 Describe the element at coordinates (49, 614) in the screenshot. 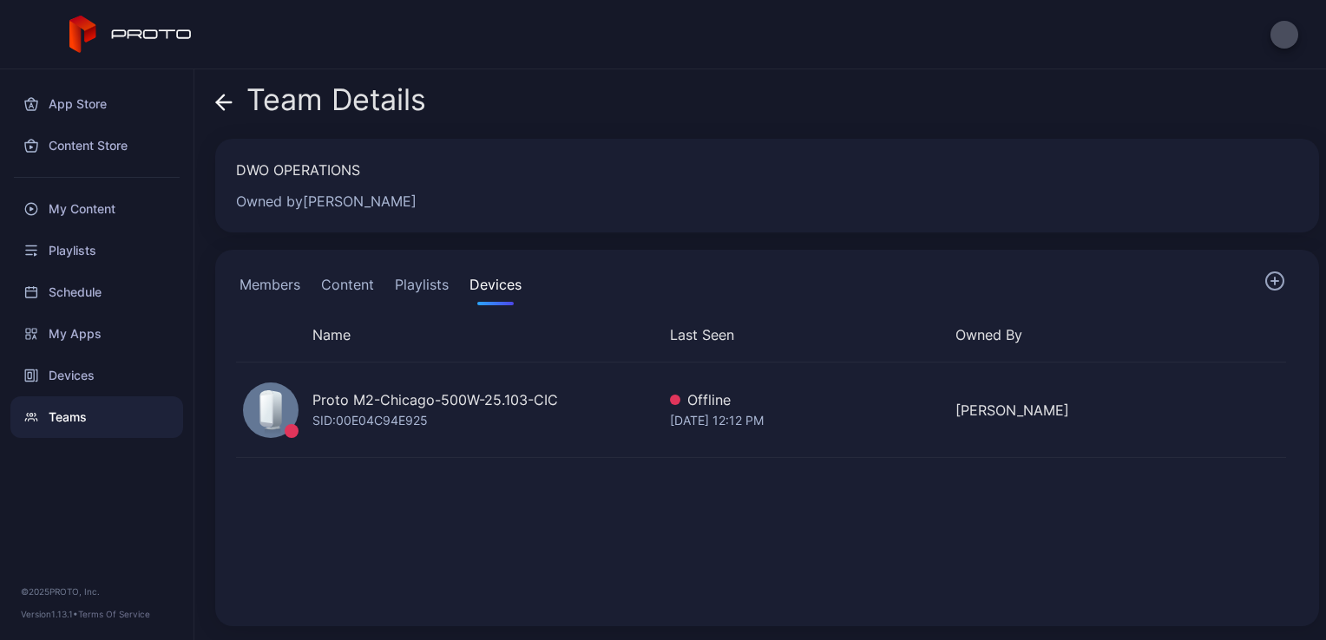

I see `span: Version 1.13.1 •` at that location.